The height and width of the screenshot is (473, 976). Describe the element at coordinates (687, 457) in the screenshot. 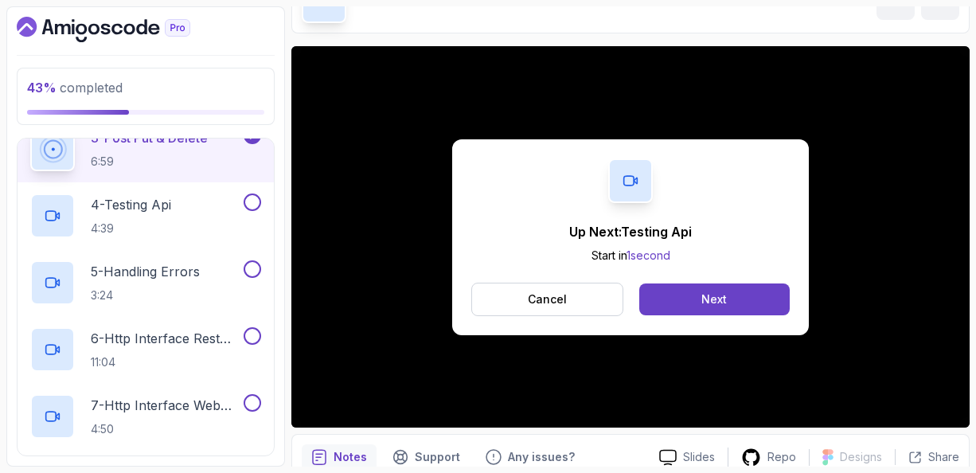

I see `a: Slides` at that location.